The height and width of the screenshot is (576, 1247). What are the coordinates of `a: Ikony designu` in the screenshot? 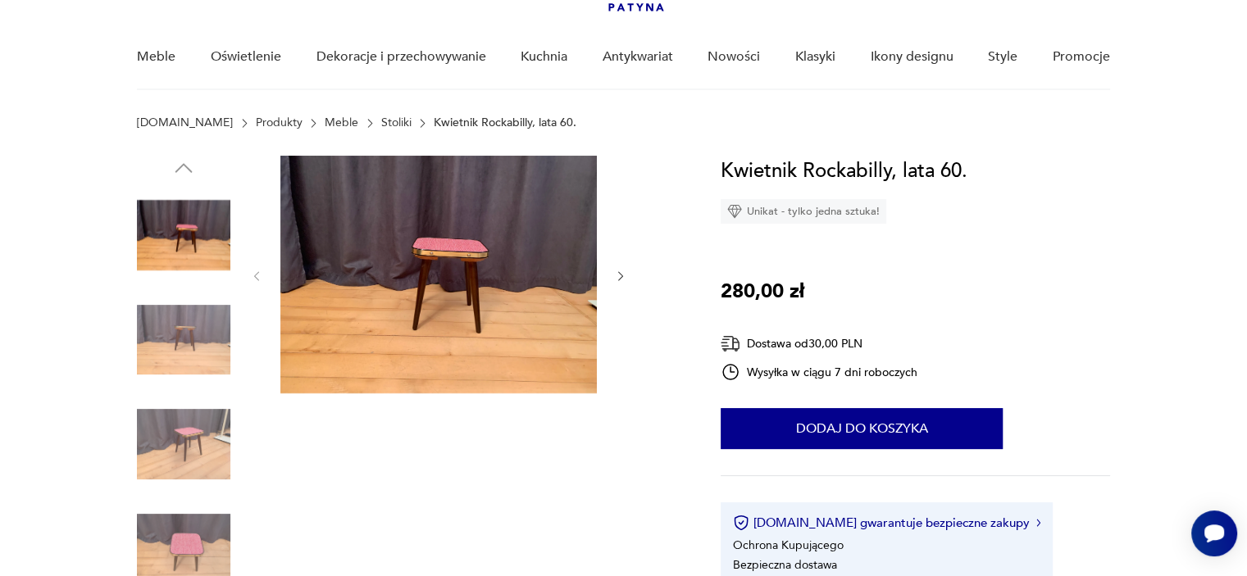 It's located at (911, 57).